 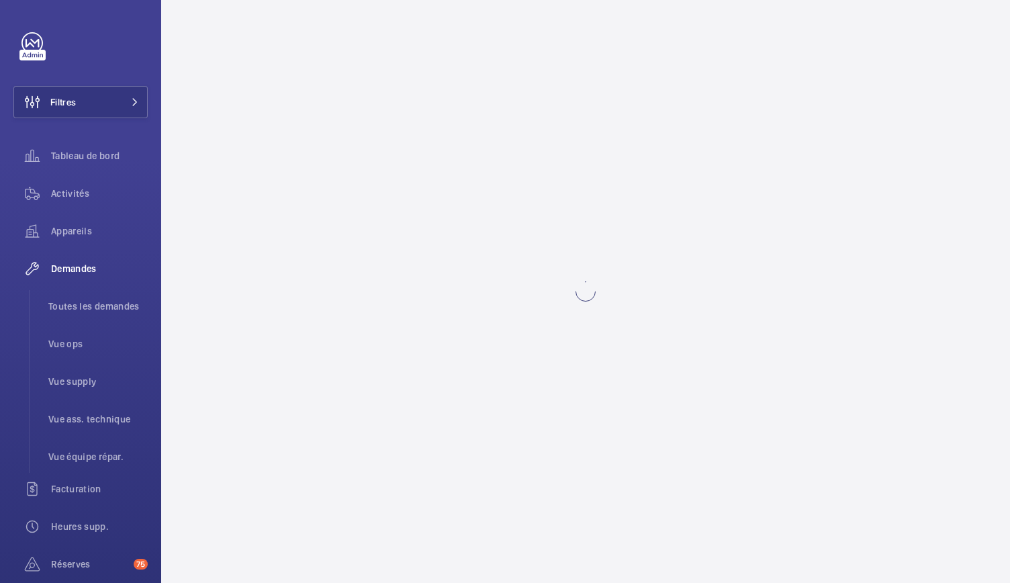 I want to click on span: Appareils, so click(x=99, y=231).